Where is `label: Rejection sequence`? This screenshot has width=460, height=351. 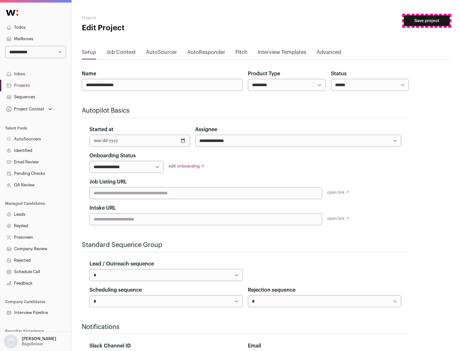
label: Rejection sequence is located at coordinates (271, 290).